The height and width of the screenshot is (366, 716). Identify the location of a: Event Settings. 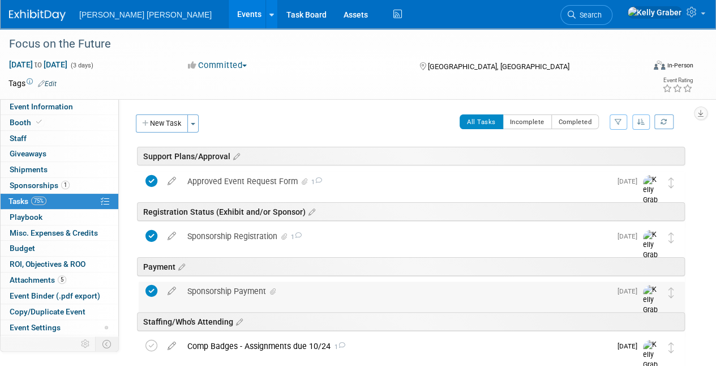
(59, 327).